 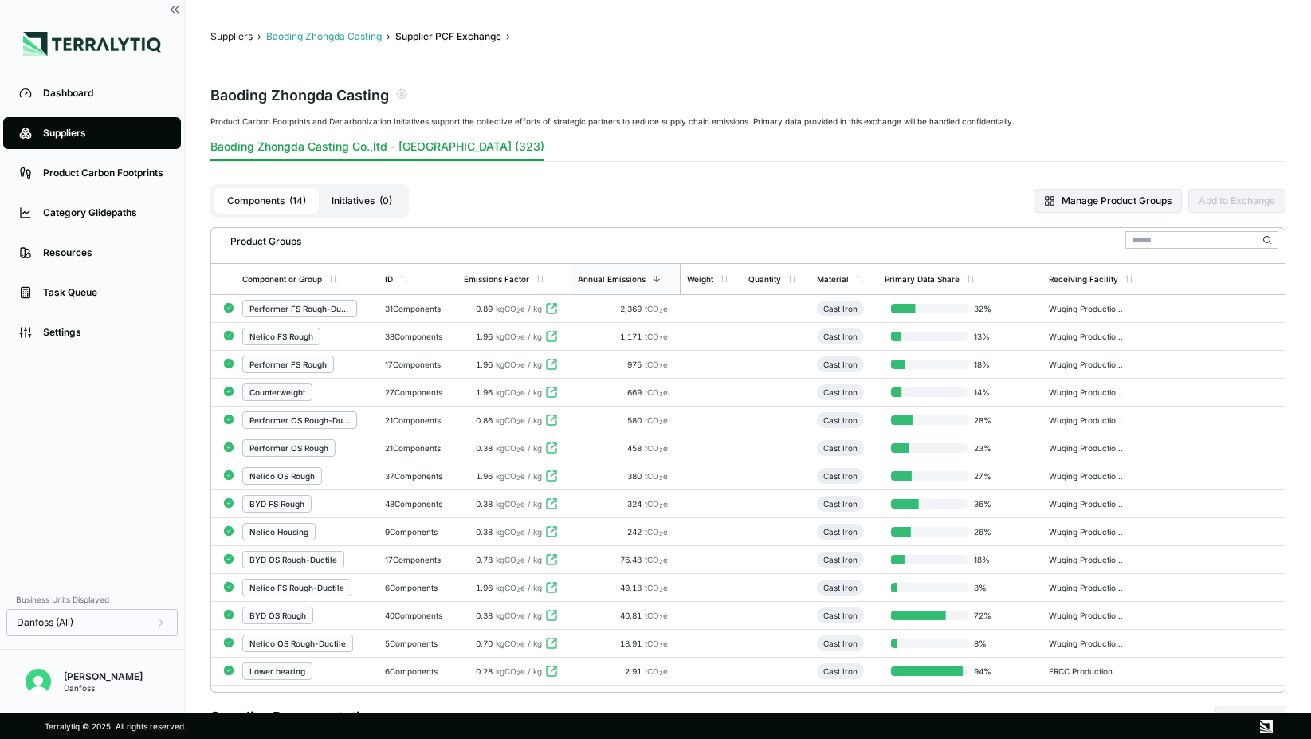 I want to click on span: 32 %, so click(x=993, y=308).